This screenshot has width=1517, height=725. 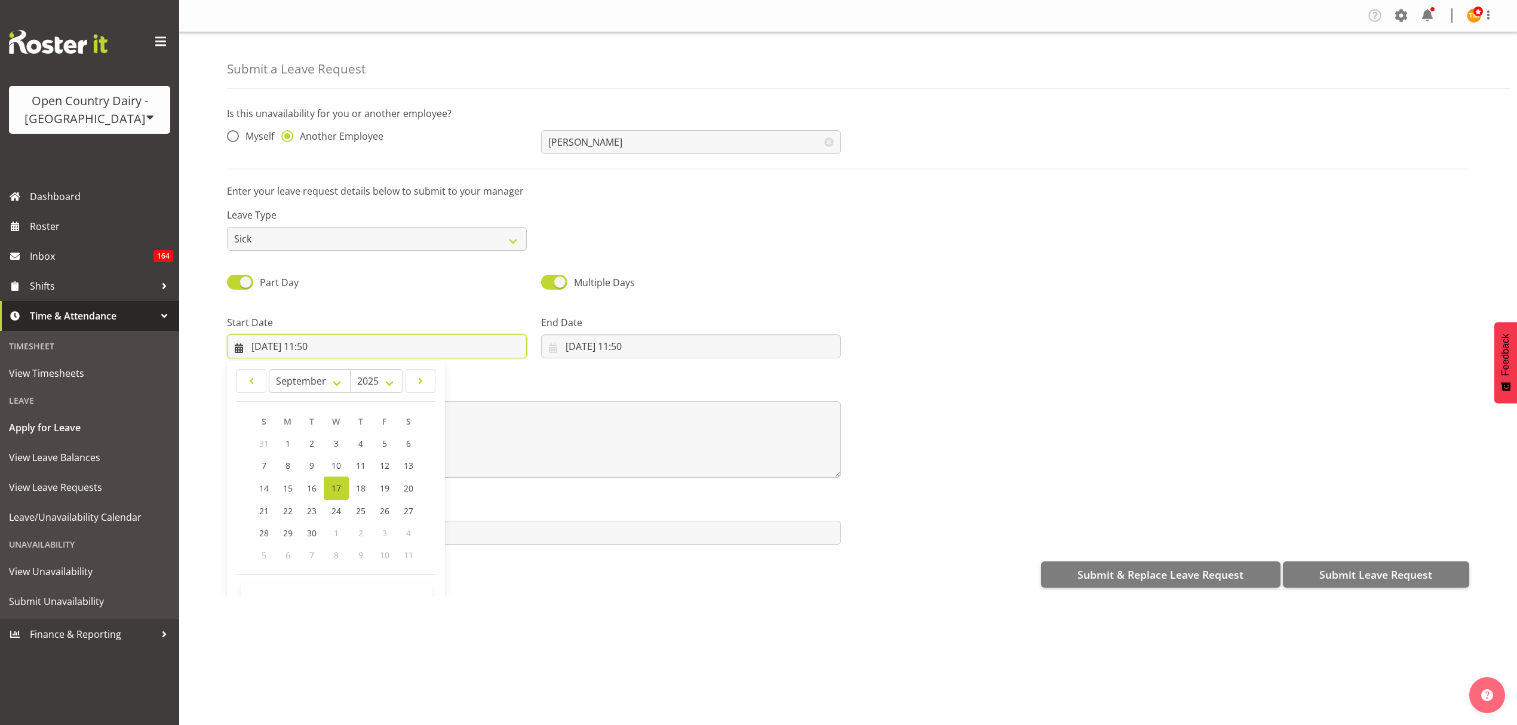 What do you see at coordinates (288, 533) in the screenshot?
I see `a: 29` at bounding box center [288, 533].